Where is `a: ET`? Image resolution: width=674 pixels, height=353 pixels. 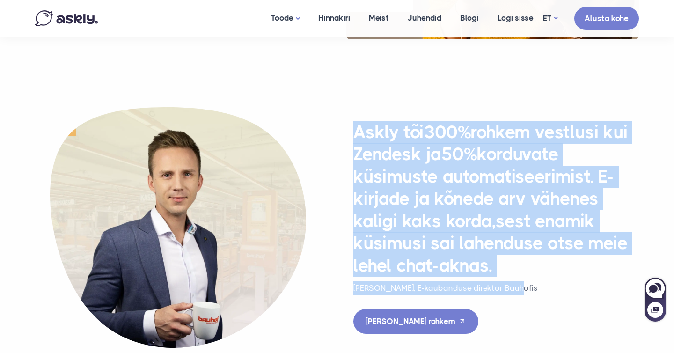 a: ET is located at coordinates (550, 18).